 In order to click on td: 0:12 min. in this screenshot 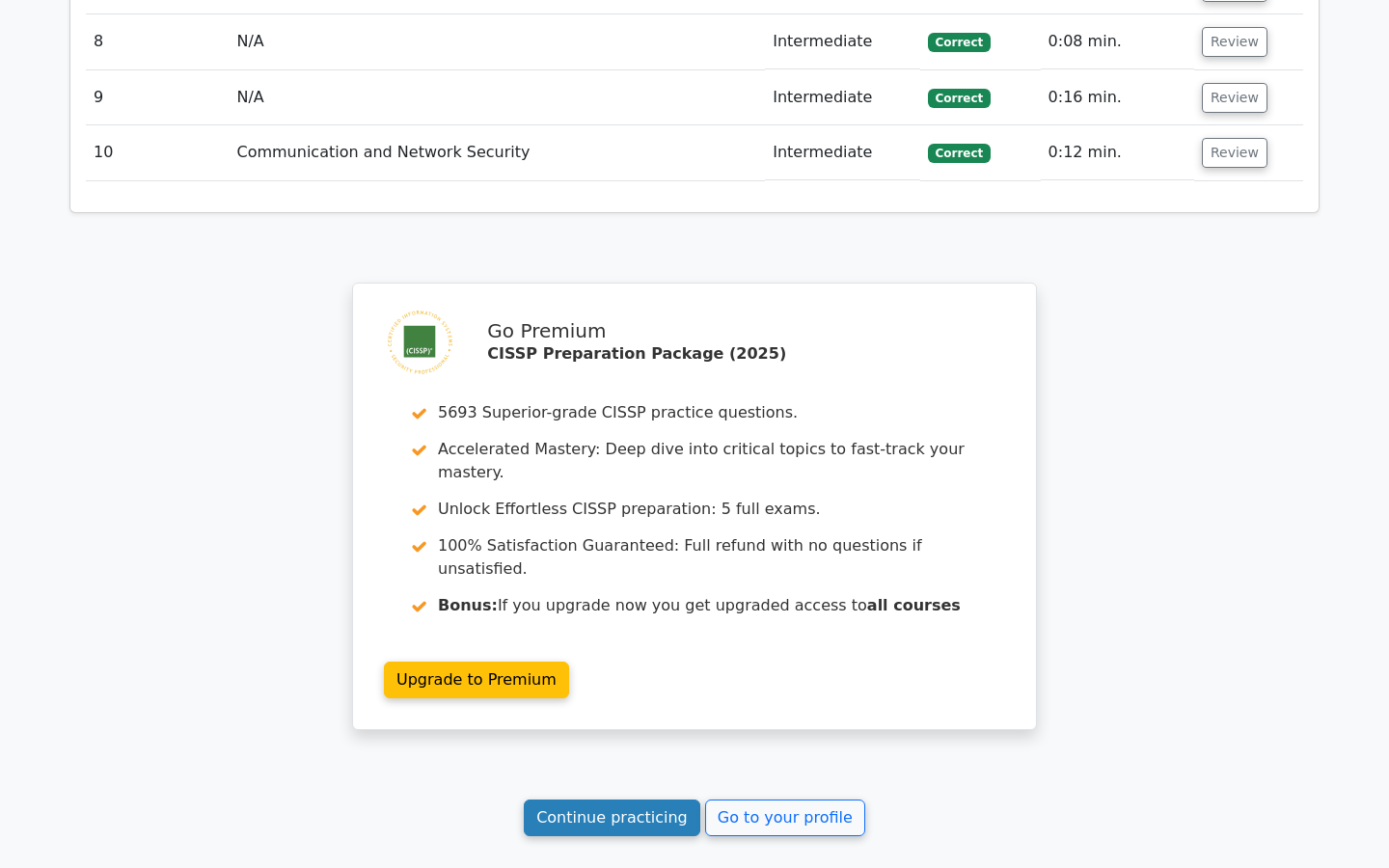, I will do `click(1117, 152)`.